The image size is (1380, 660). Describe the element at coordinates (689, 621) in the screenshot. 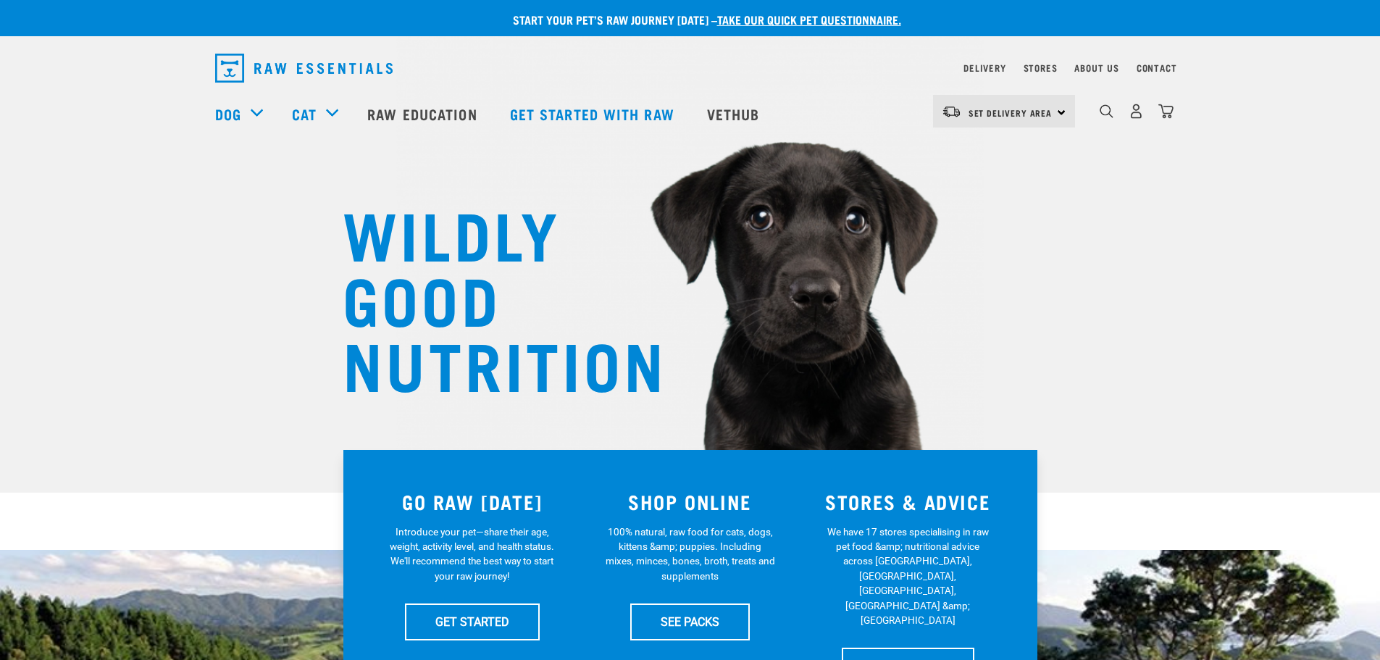

I see `a: SEE PACKS` at that location.